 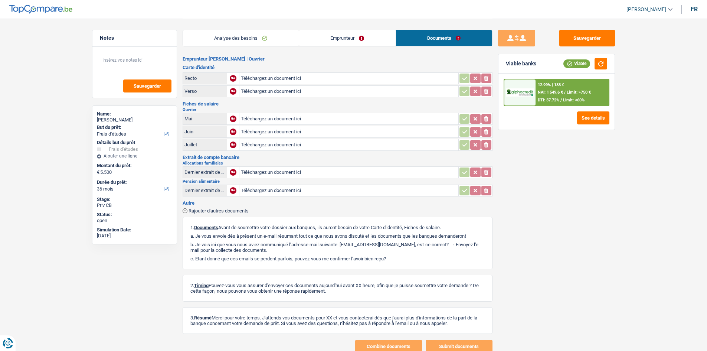 What do you see at coordinates (216, 210) in the screenshot?
I see `button: Rajouter d'autres documents` at bounding box center [216, 210].